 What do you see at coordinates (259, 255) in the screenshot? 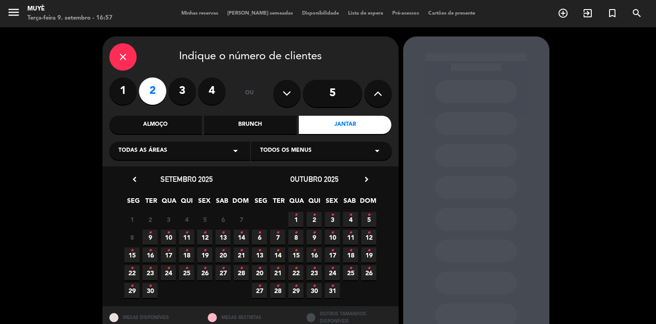
I see `span: 13` at bounding box center [259, 255].